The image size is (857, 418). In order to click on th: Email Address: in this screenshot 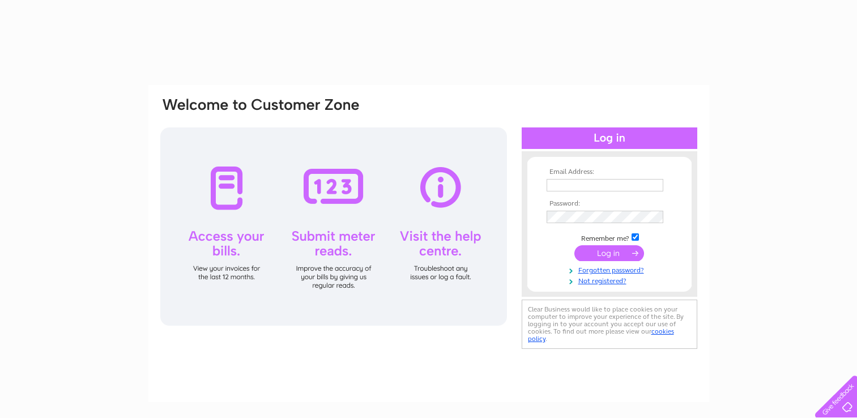, I will do `click(610, 172)`.